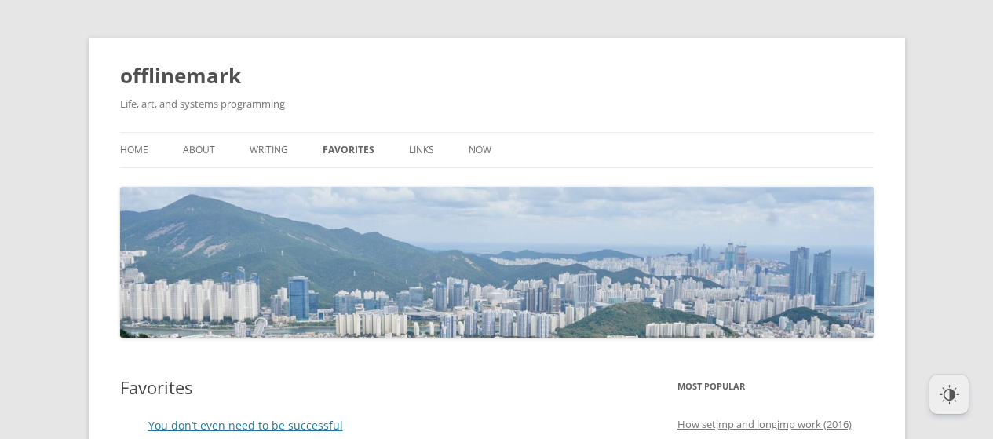  I want to click on a: About, so click(199, 150).